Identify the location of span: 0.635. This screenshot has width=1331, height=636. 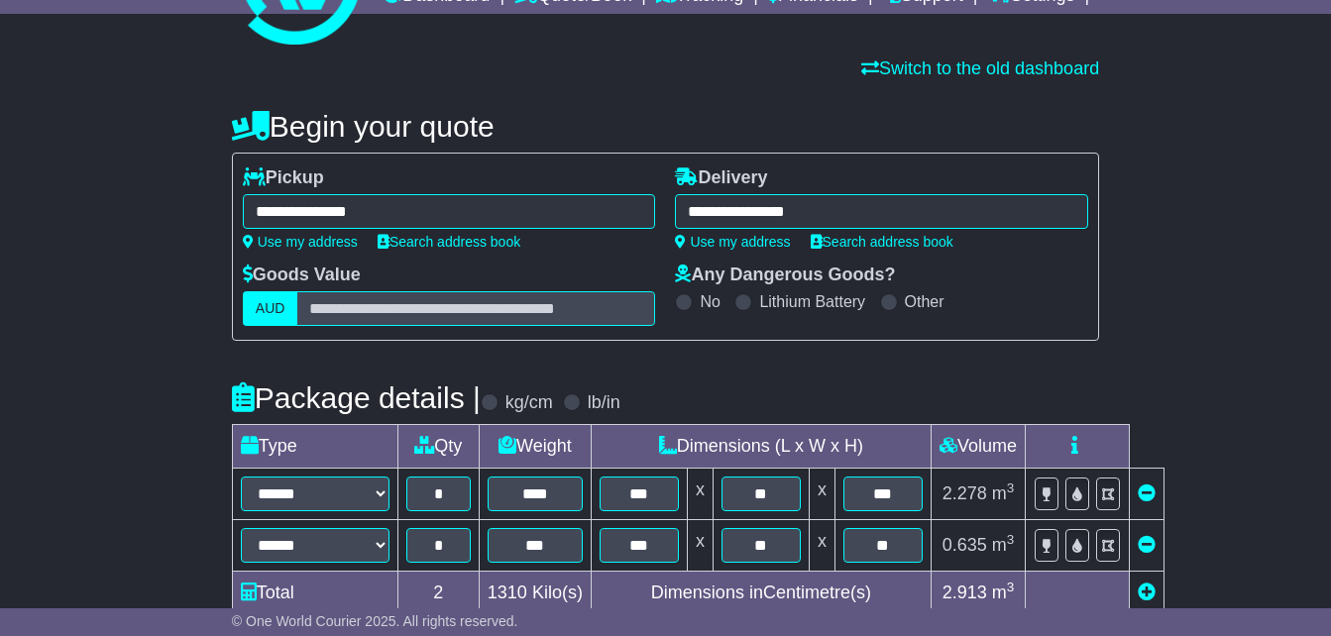
(964, 545).